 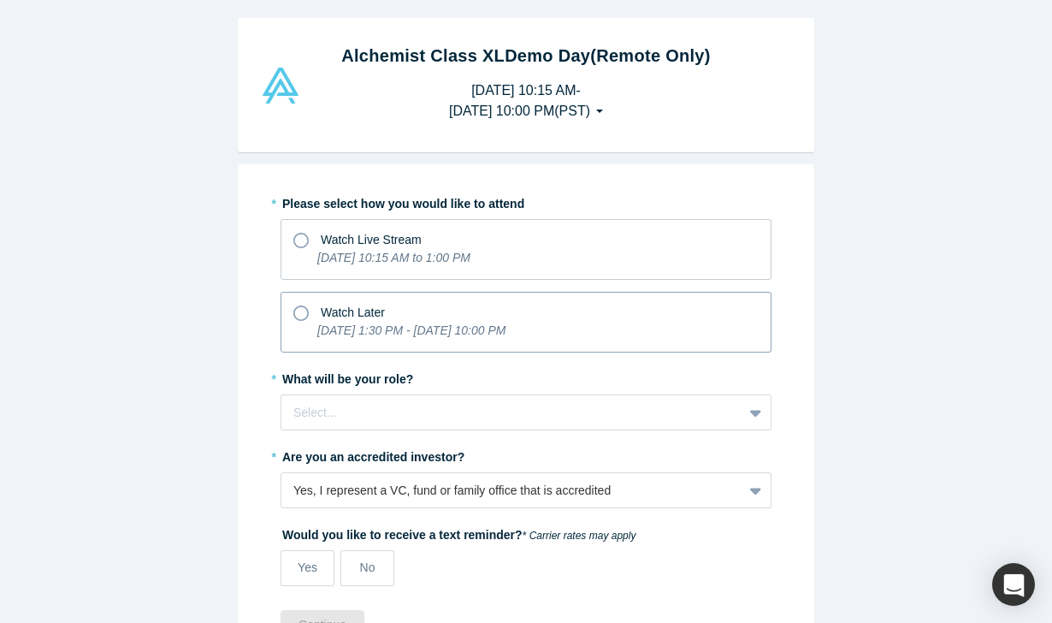 I want to click on label: Would you like to receive a text reminder?, so click(x=526, y=532).